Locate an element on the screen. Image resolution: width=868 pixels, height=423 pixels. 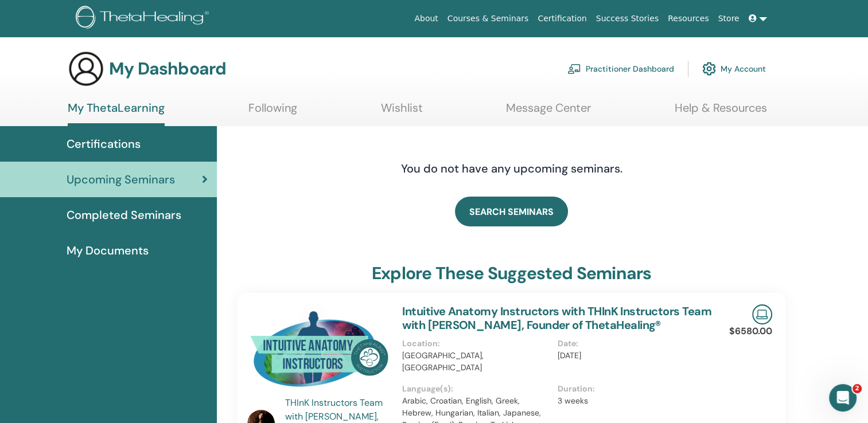
p: $6580.00 is located at coordinates (751, 332).